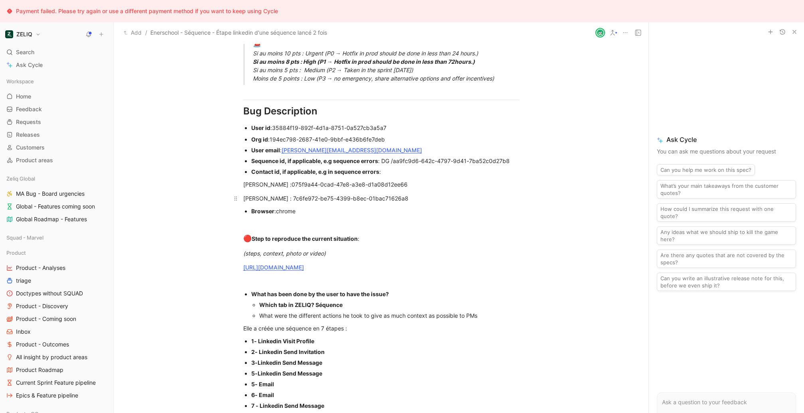 The height and width of the screenshot is (413, 804). Describe the element at coordinates (55, 207) in the screenshot. I see `span: Global - Features coming soon` at that location.